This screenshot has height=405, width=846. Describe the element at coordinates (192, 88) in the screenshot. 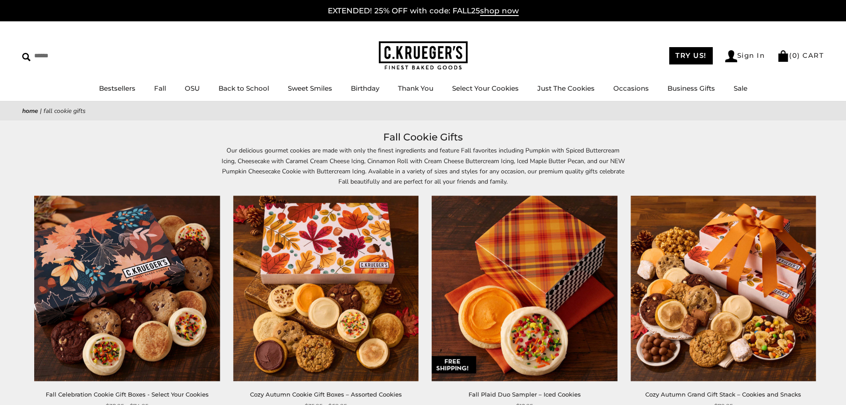

I see `a: OSU` at that location.